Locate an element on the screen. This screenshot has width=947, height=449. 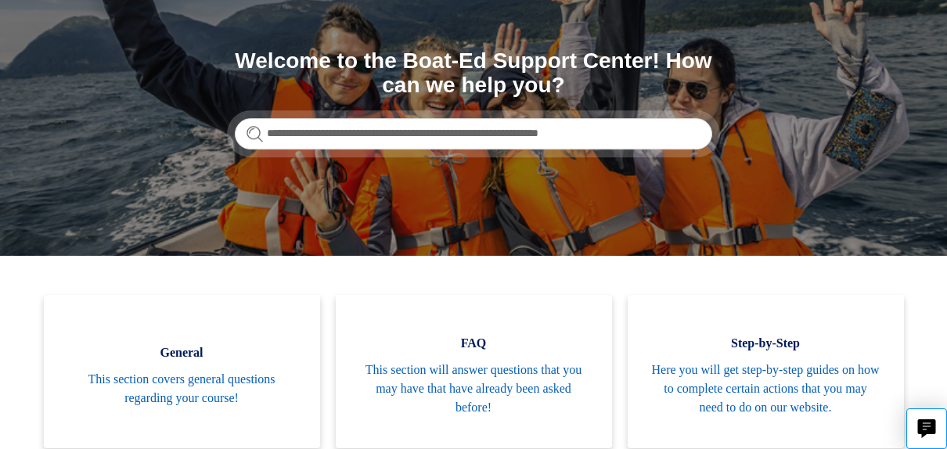
input: Search is located at coordinates (474, 134).